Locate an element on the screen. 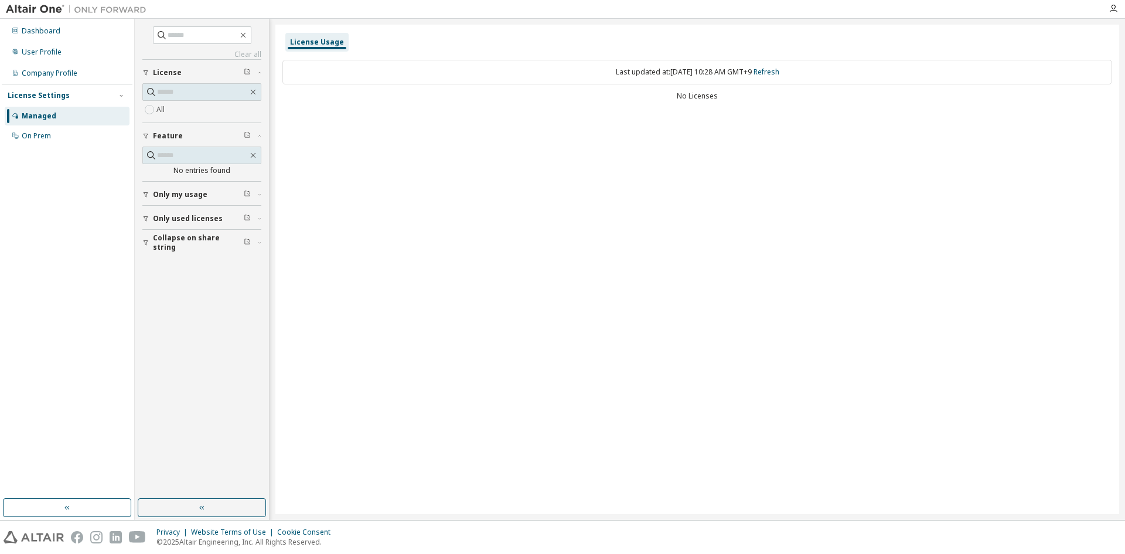 This screenshot has height=554, width=1125. div: Cookie Consent is located at coordinates (307, 532).